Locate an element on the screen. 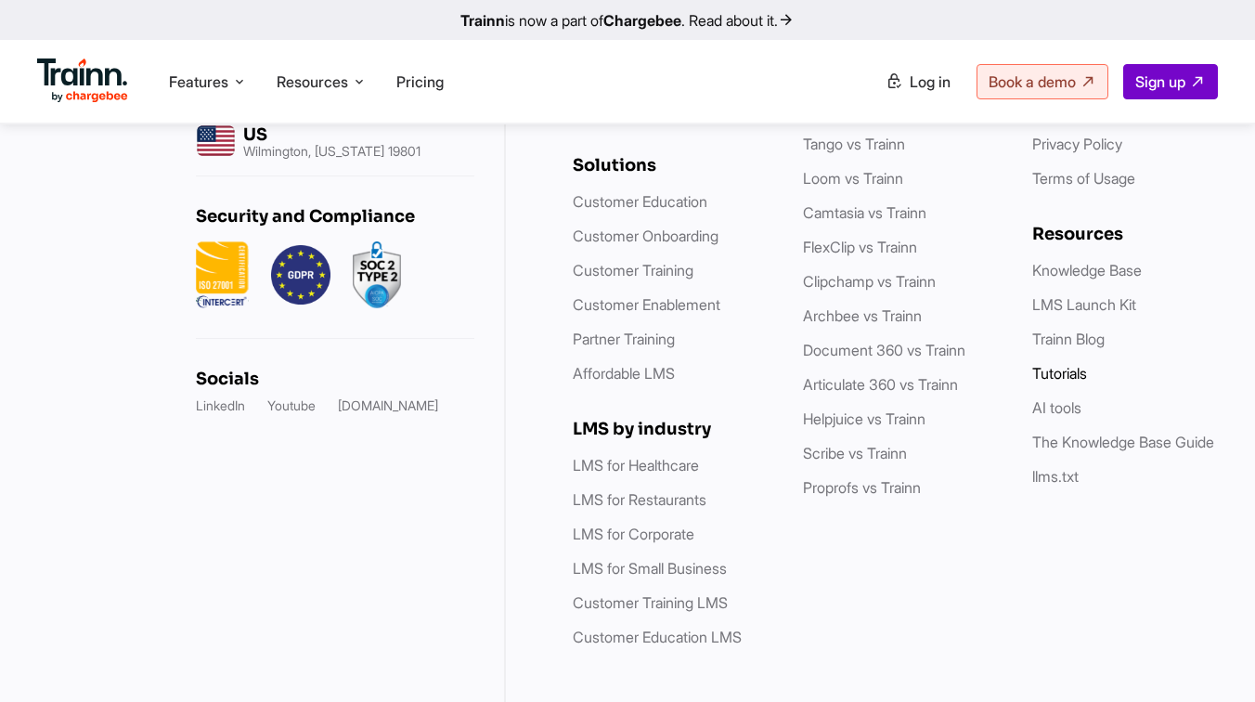 The image size is (1255, 702). h6: LMS by industry is located at coordinates (669, 429).